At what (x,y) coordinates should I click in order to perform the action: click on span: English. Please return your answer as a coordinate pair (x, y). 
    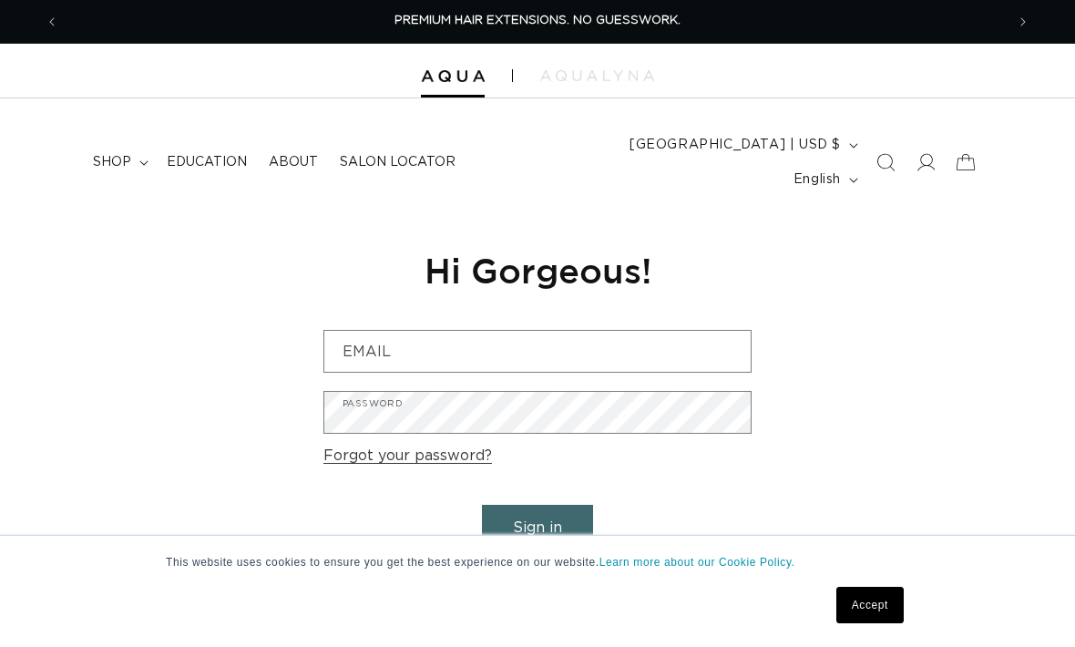
    Looking at the image, I should click on (817, 179).